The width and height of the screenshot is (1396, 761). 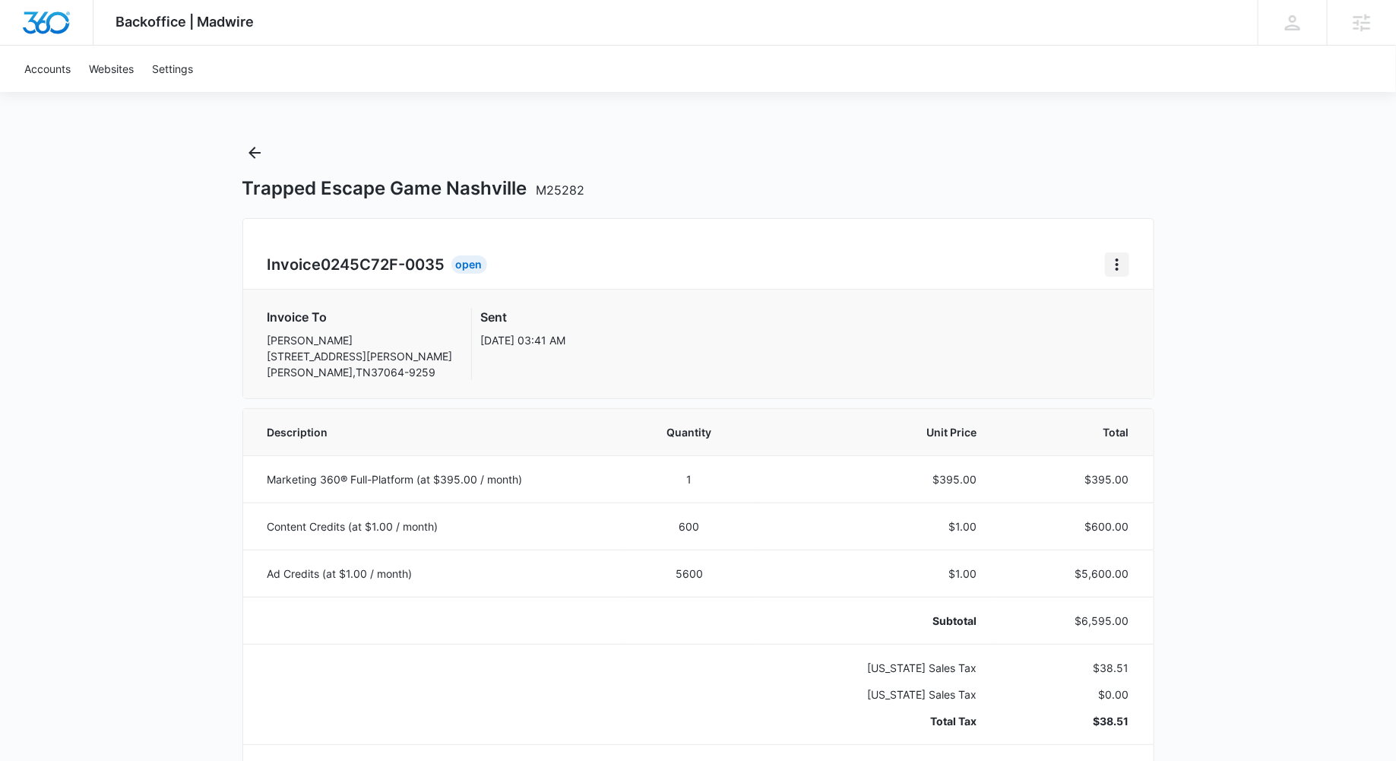 I want to click on p: Ad Credits (at $1.00 / month), so click(x=436, y=573).